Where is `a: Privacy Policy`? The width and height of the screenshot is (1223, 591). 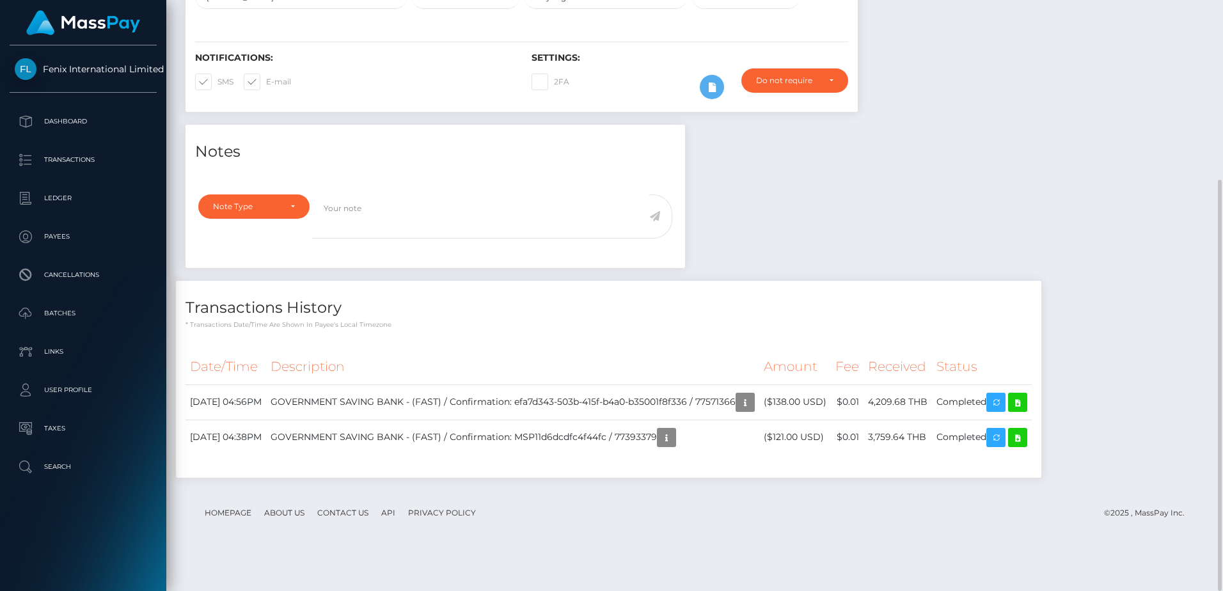
a: Privacy Policy is located at coordinates (442, 512).